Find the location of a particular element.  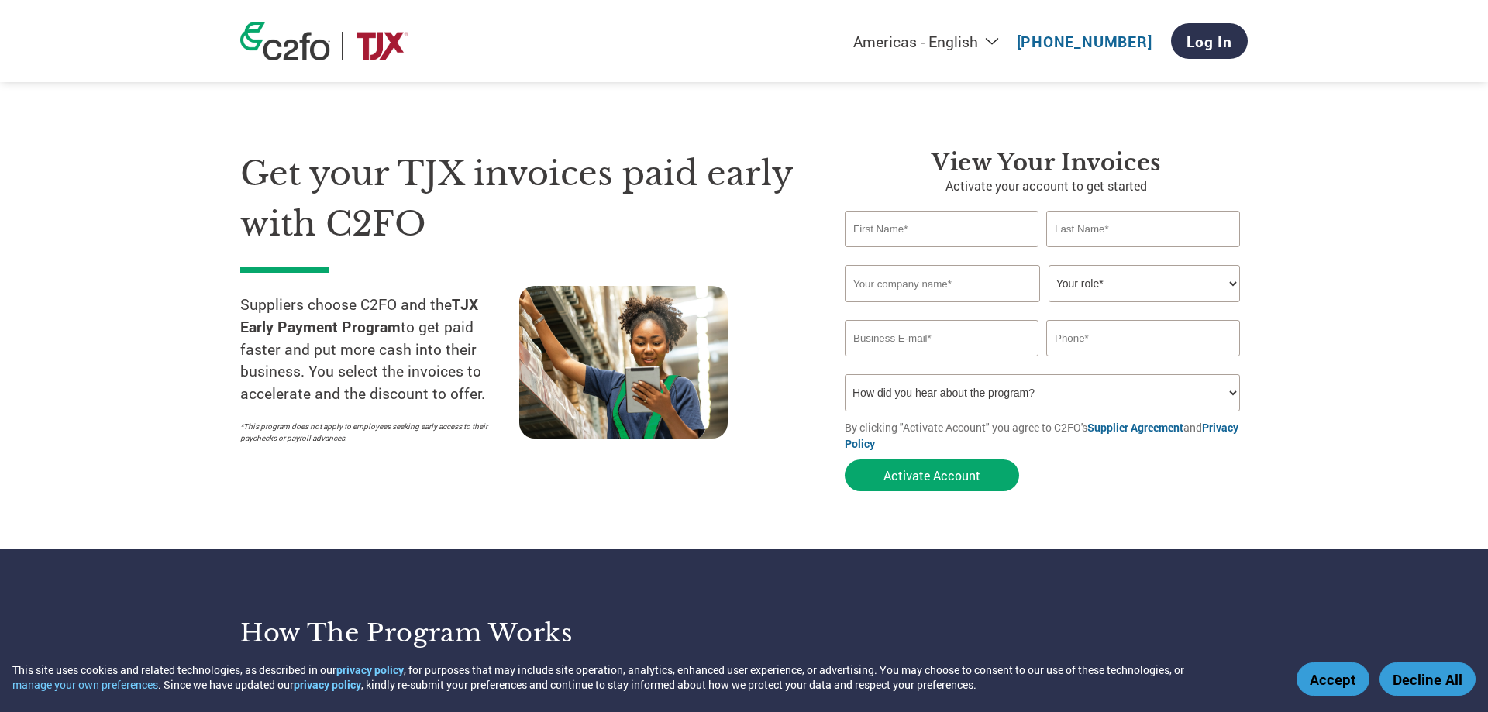

input: Phone* is located at coordinates (1143, 338).